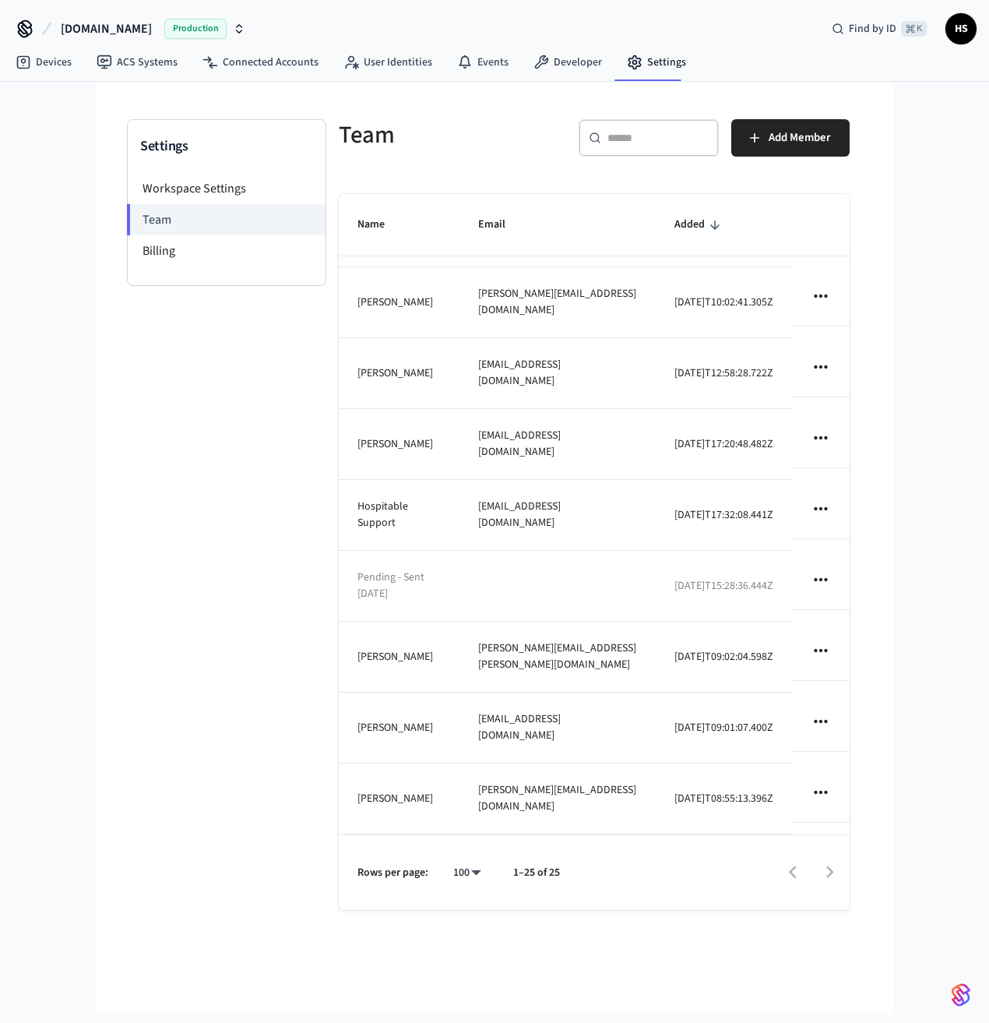 This screenshot has height=1023, width=989. What do you see at coordinates (872, 29) in the screenshot?
I see `span: Find by ID` at bounding box center [872, 29].